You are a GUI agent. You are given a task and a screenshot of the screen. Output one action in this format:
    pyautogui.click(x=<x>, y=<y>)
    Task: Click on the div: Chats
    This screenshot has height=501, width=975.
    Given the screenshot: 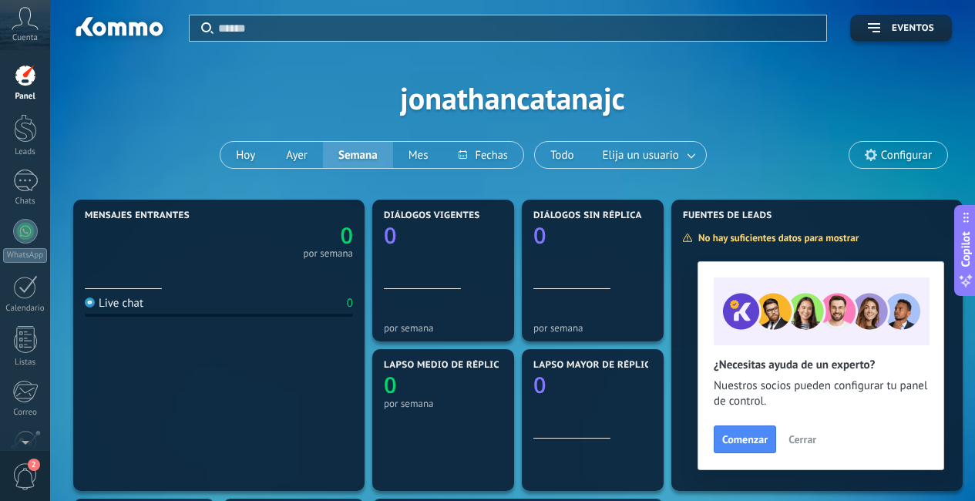 What is the action you would take?
    pyautogui.click(x=25, y=201)
    